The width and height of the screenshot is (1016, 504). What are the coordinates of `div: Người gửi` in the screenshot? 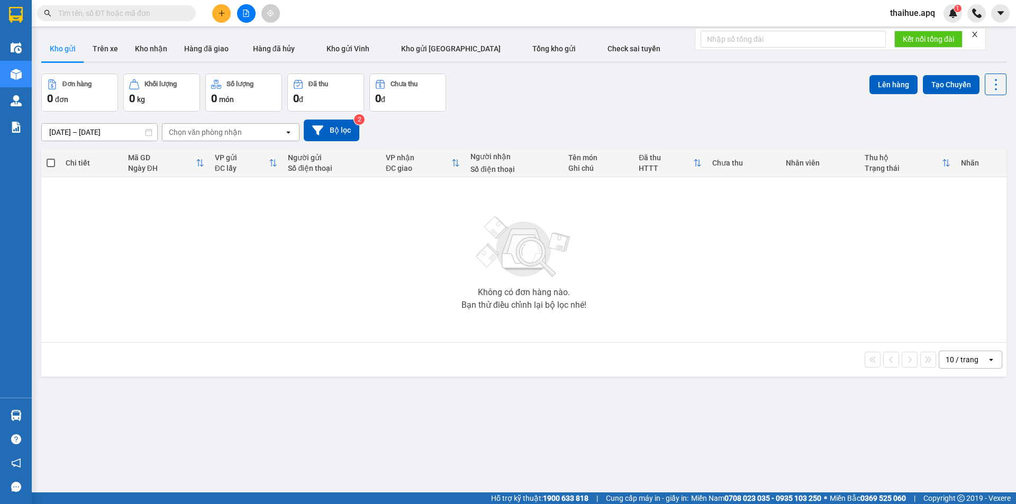 It's located at (331, 158).